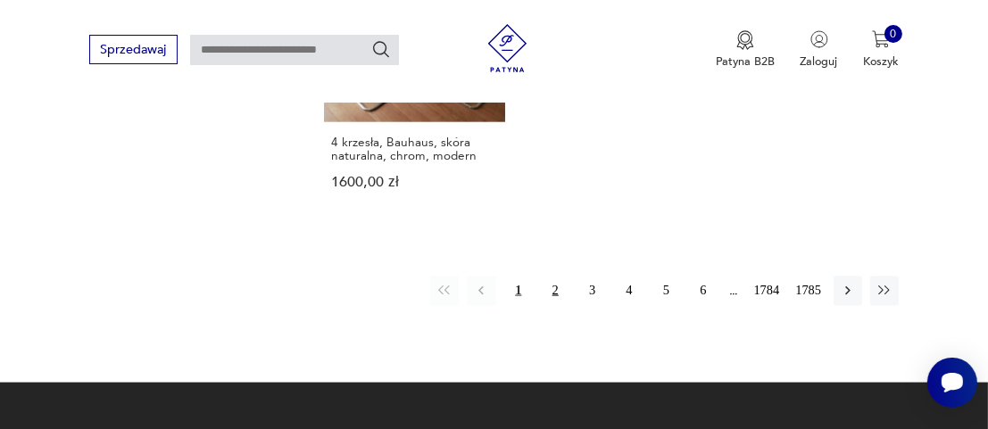 Image resolution: width=988 pixels, height=429 pixels. I want to click on button: 2, so click(555, 291).